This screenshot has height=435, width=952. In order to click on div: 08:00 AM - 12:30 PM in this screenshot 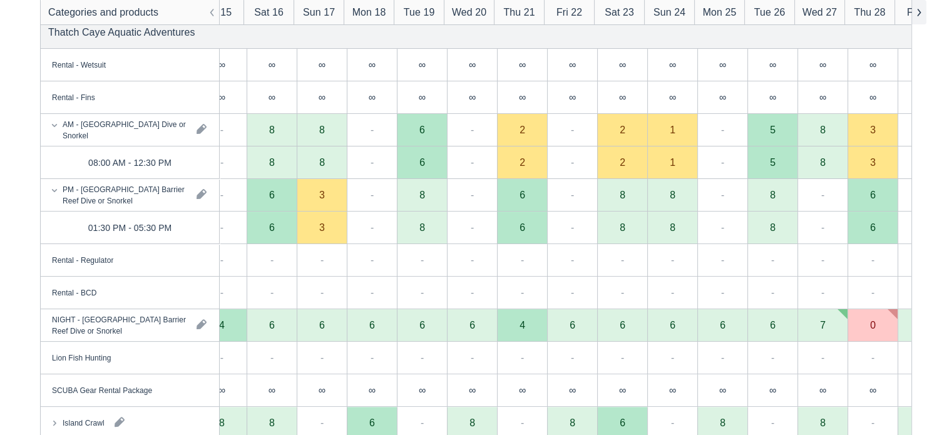, I will do `click(130, 162)`.